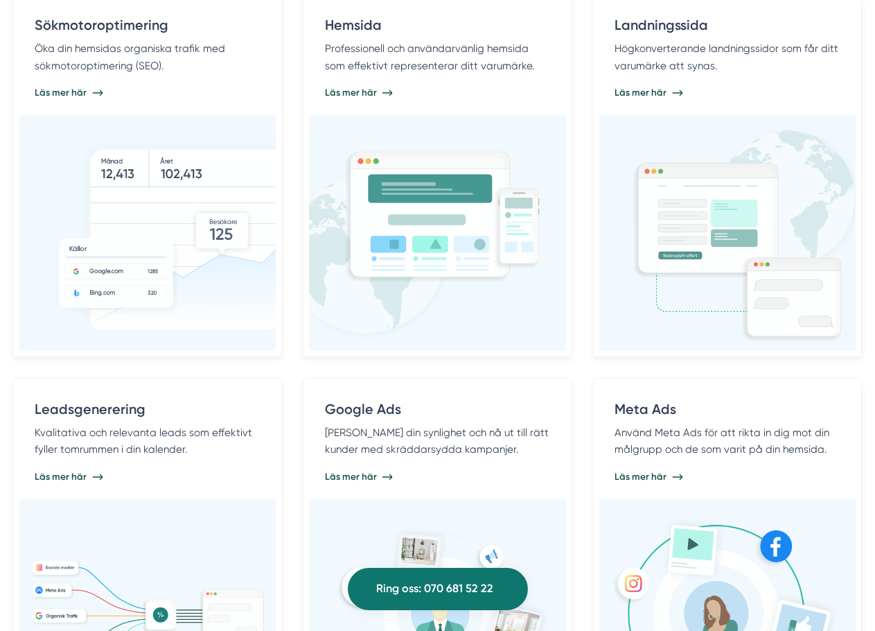 The width and height of the screenshot is (875, 631). I want to click on p: Öka din hemsidas organiska trafik med sökmotoroptimering (SEO)., so click(147, 57).